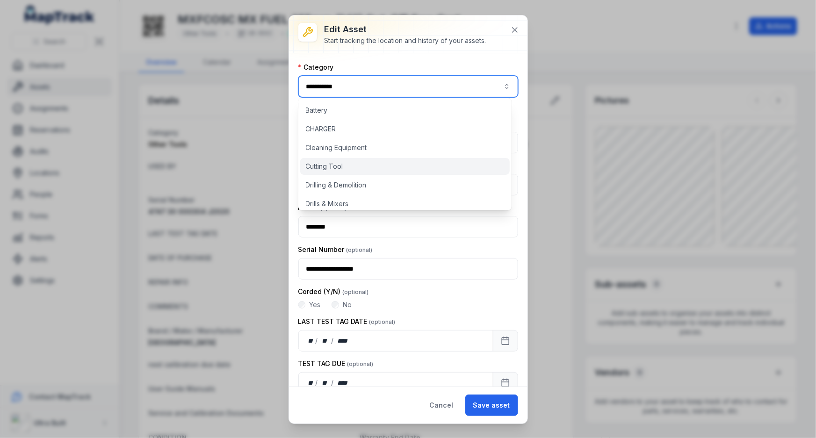  What do you see at coordinates (347, 322) in the screenshot?
I see `label: LAST TEST TAG DATE` at bounding box center [347, 322].